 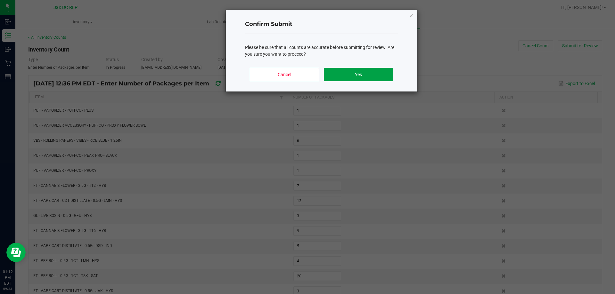 What do you see at coordinates (284, 75) in the screenshot?
I see `button: Cancel` at bounding box center [284, 75].